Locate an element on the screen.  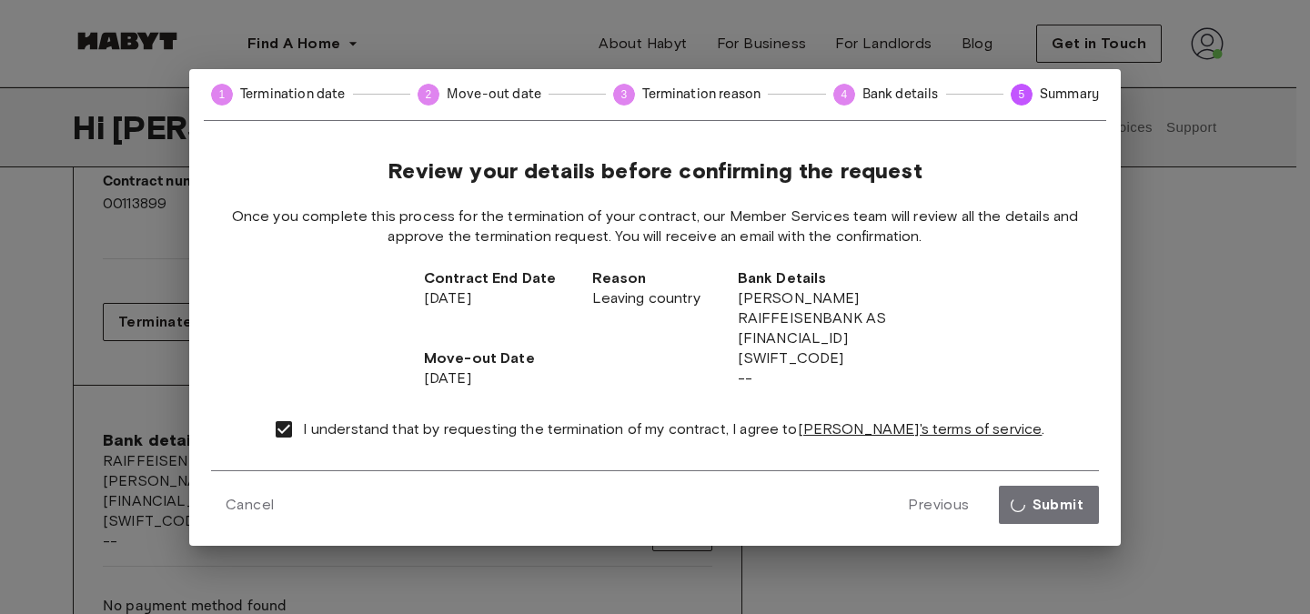
text: 4 is located at coordinates (844, 95).